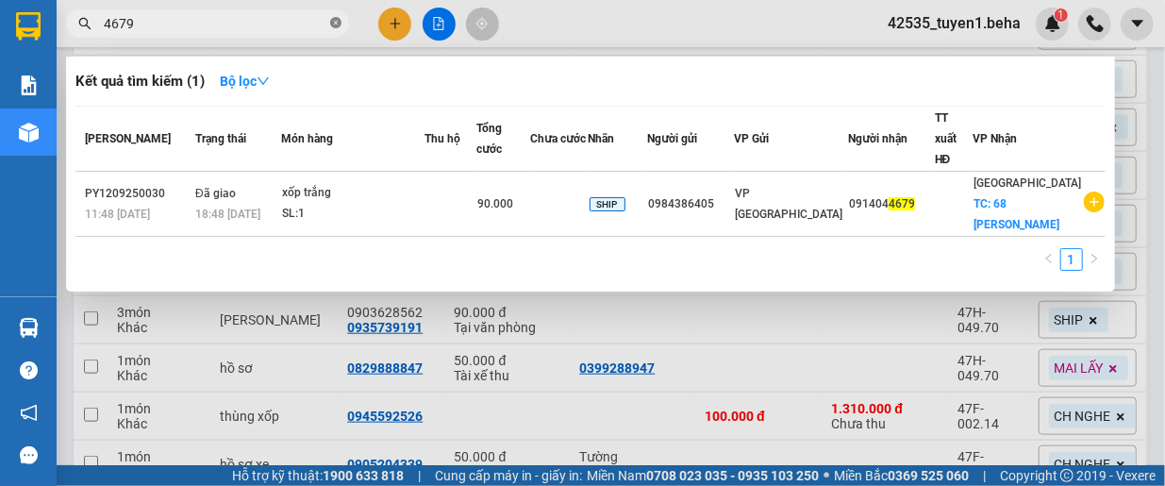 This screenshot has width=1165, height=486. What do you see at coordinates (1094, 259) in the screenshot?
I see `button: right` at bounding box center [1094, 259].